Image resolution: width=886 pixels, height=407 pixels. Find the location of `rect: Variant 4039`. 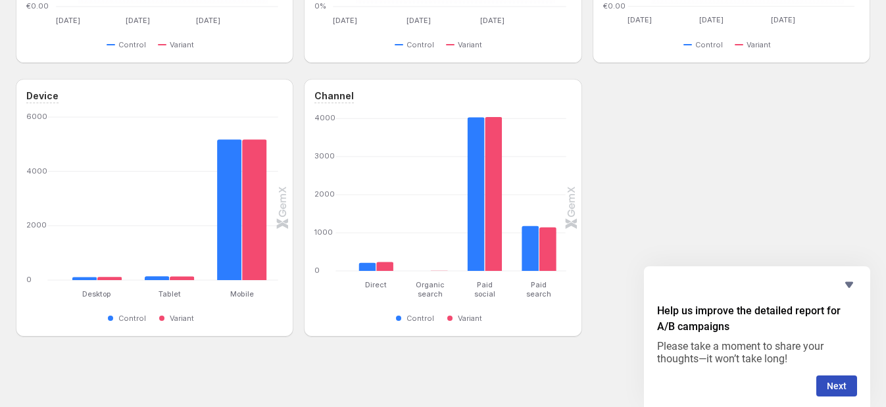

rect: Variant 4039 is located at coordinates (493, 194).